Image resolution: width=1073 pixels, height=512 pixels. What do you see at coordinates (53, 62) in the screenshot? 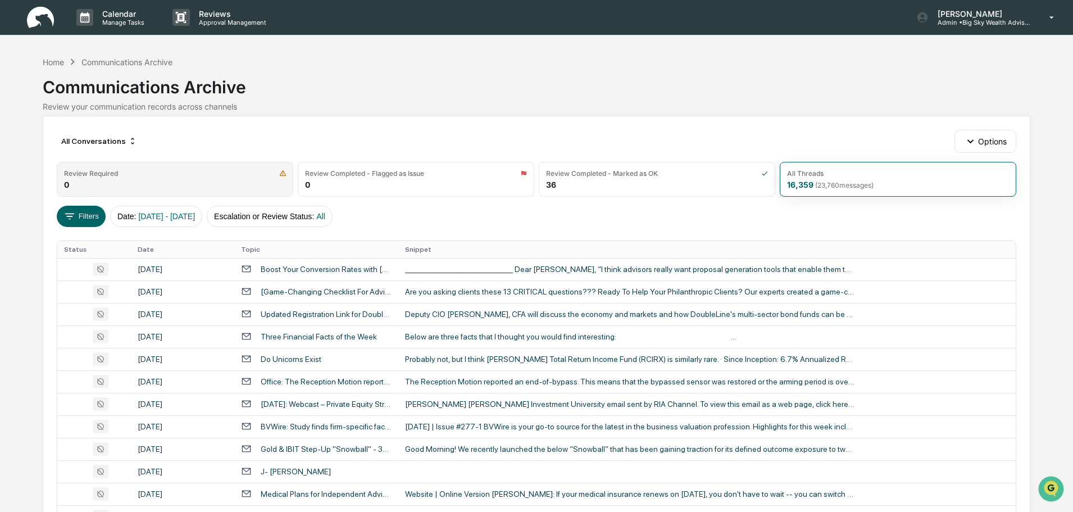
I see `div: Home` at bounding box center [53, 62].